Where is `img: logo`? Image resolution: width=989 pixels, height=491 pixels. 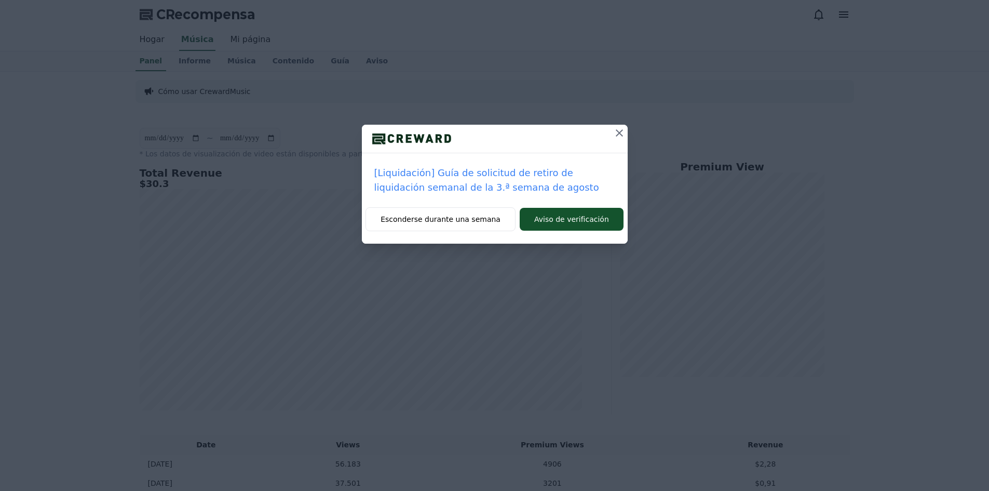 img: logo is located at coordinates (412, 139).